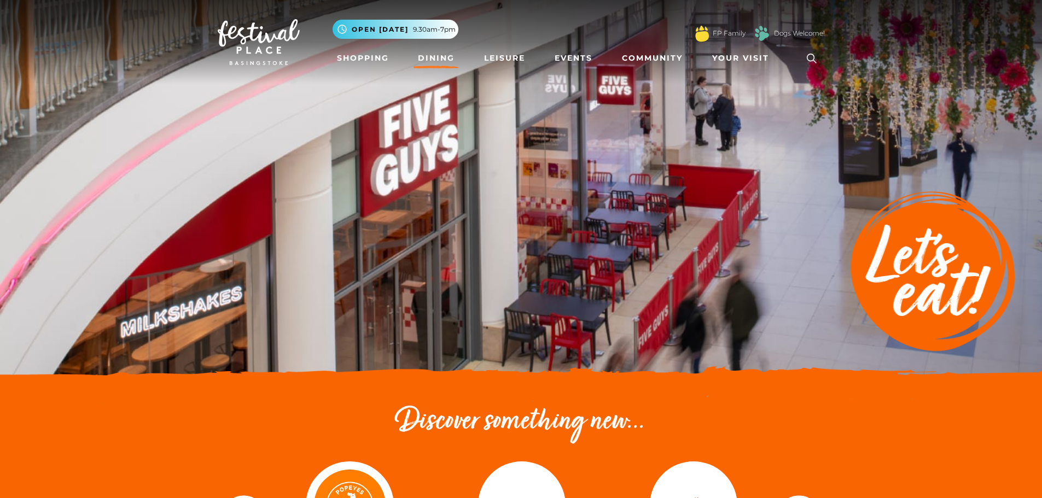 The height and width of the screenshot is (498, 1042). Describe the element at coordinates (573, 58) in the screenshot. I see `a: Events` at that location.